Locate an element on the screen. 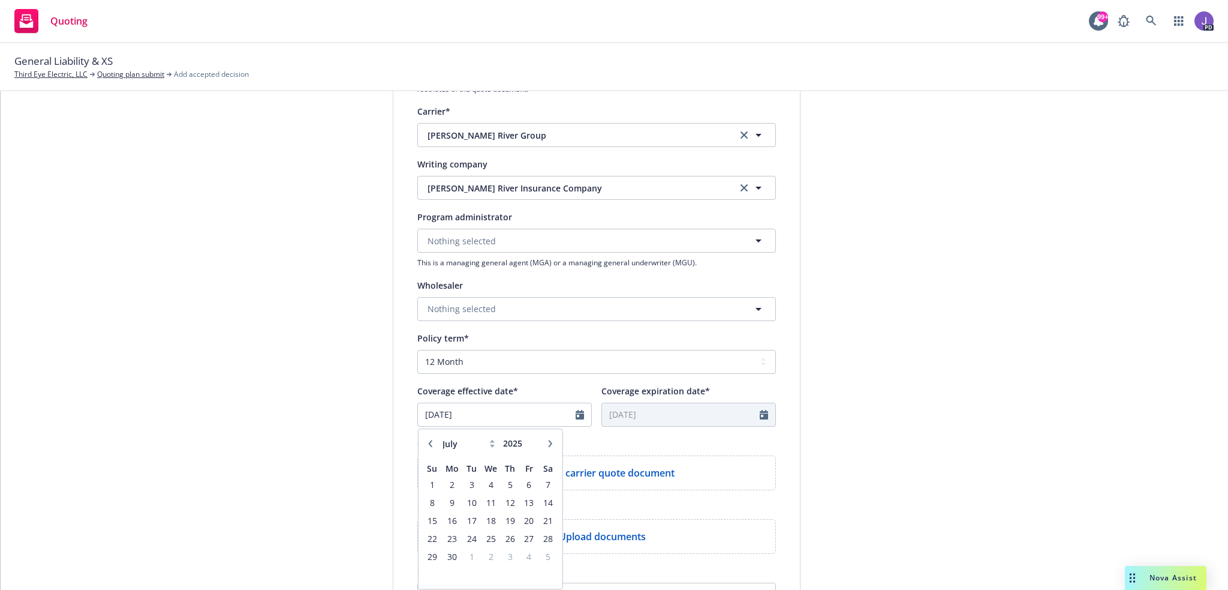 The height and width of the screenshot is (590, 1228). td: 20 is located at coordinates (529, 521).